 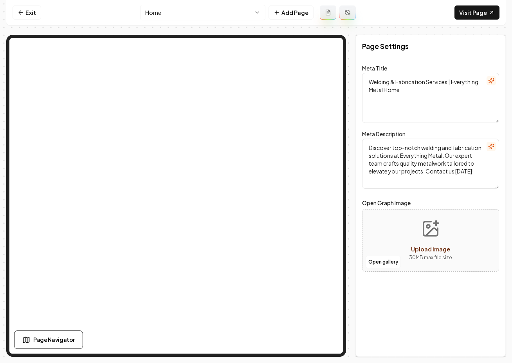 I want to click on button: Page Navigator, so click(x=49, y=340).